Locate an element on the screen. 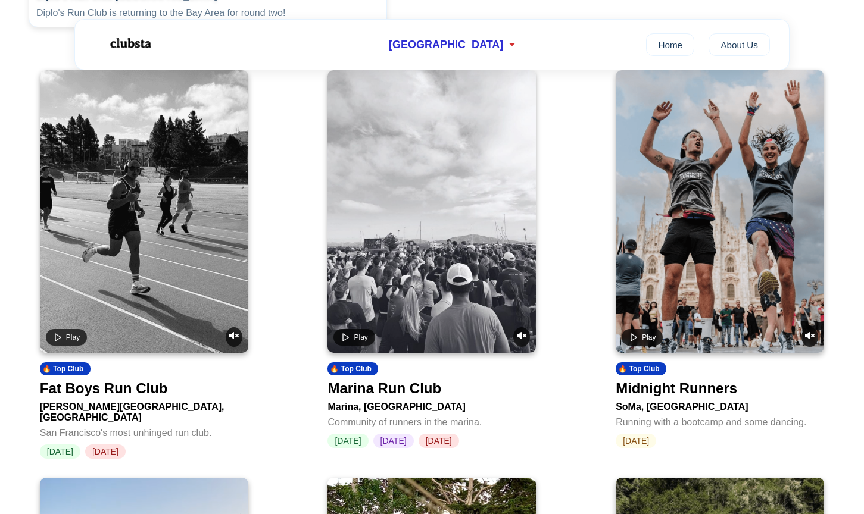 The height and width of the screenshot is (514, 864). img: Logo is located at coordinates (130, 43).